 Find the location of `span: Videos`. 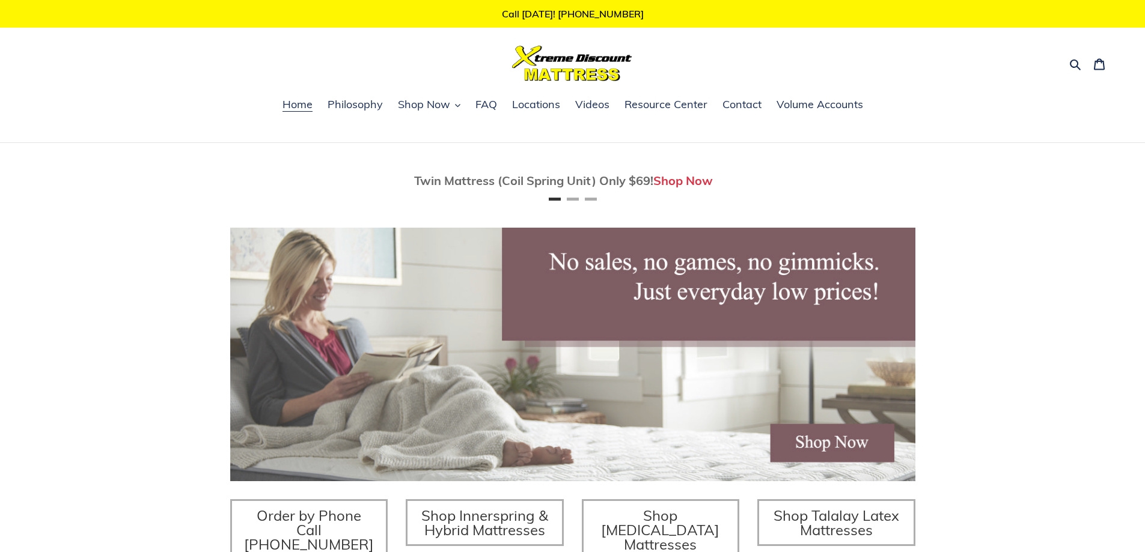

span: Videos is located at coordinates (592, 105).